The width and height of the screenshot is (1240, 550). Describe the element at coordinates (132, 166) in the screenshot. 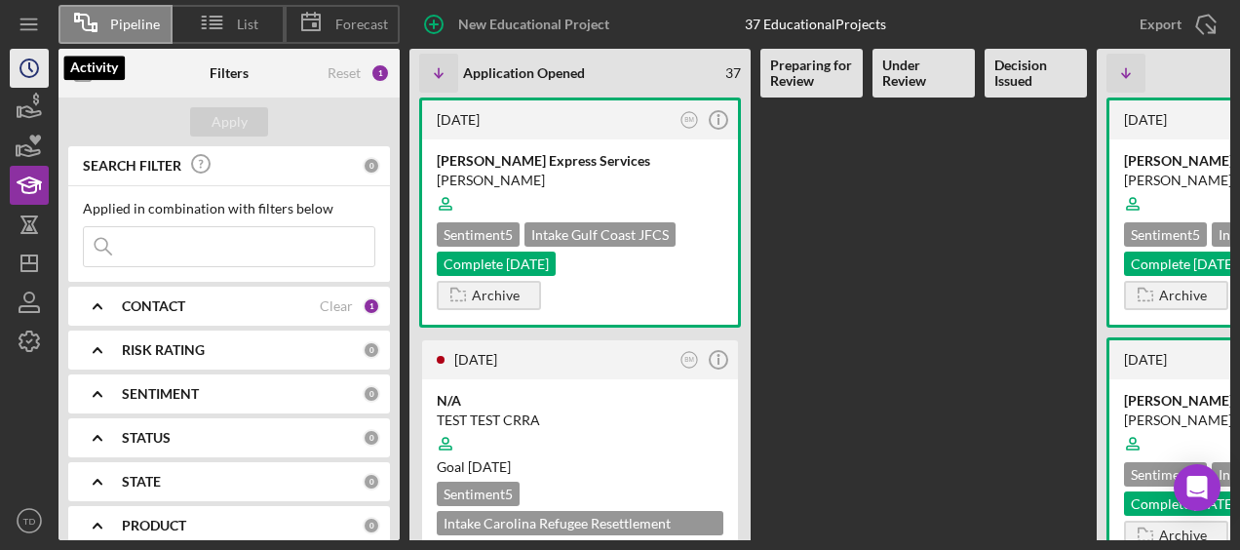

I see `b: SEARCH FILTER` at that location.